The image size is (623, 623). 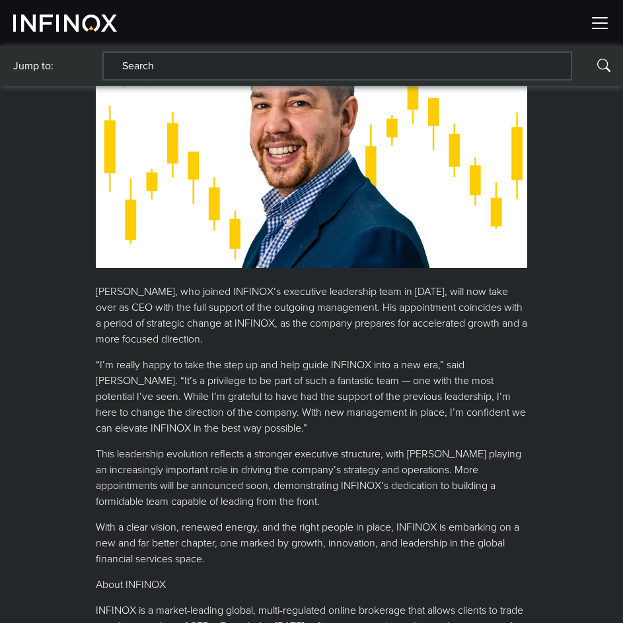 I want to click on div: Search, so click(x=337, y=66).